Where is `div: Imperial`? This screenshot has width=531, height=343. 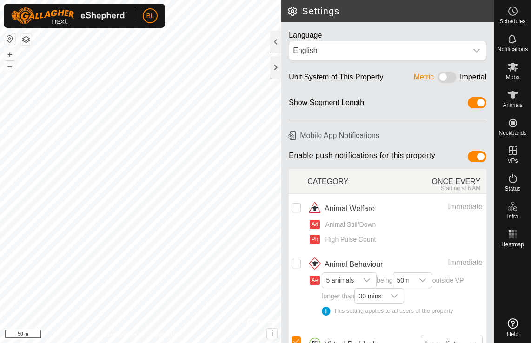 div: Imperial is located at coordinates (473, 79).